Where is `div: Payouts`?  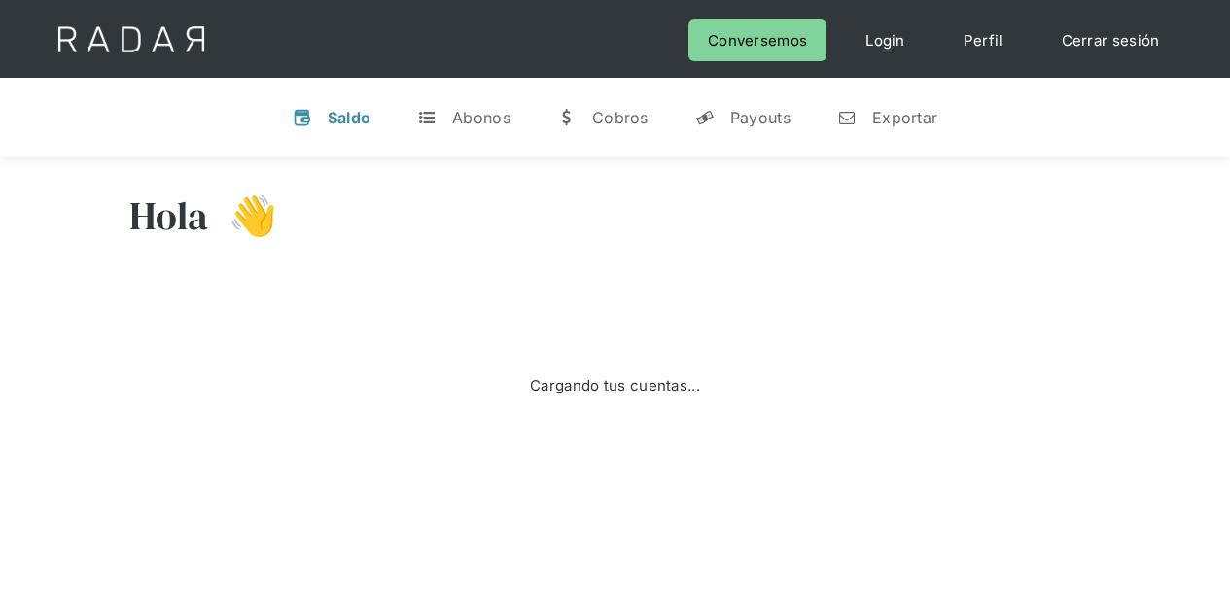 div: Payouts is located at coordinates (760, 118).